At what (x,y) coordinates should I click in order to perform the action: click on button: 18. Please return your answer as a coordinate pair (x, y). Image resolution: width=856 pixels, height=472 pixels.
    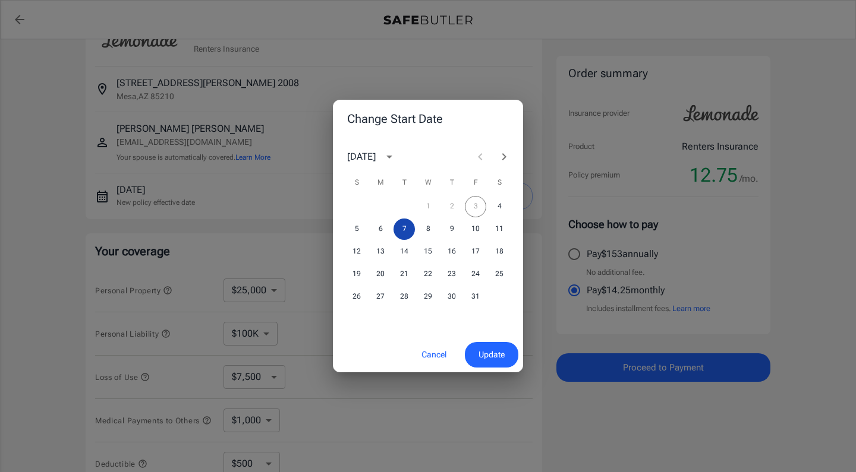
    Looking at the image, I should click on (499, 252).